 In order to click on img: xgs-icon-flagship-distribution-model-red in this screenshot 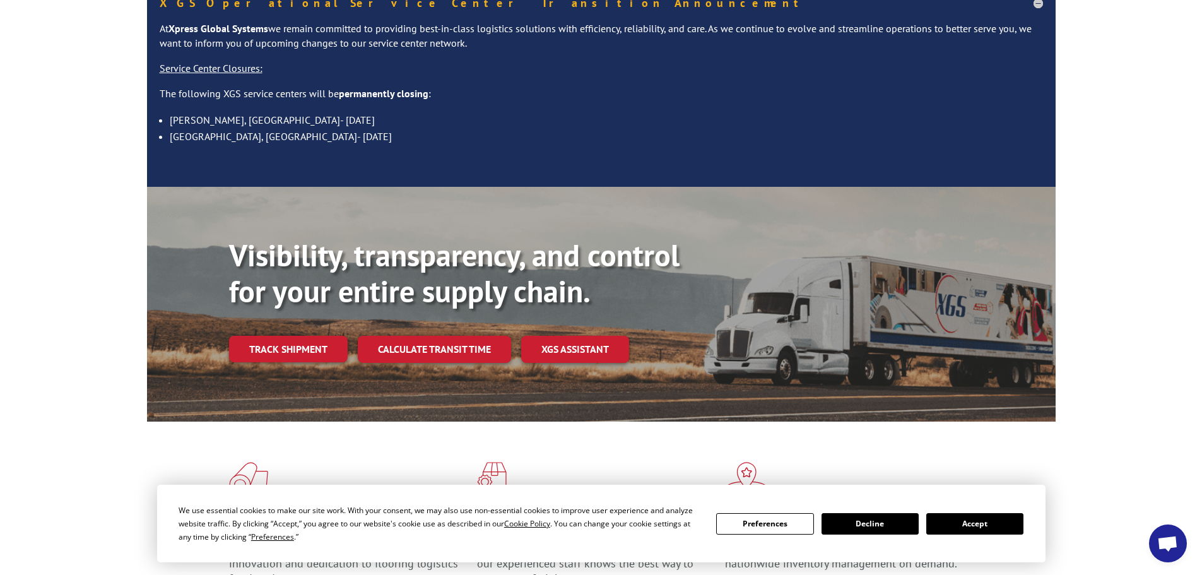, I will do `click(746, 478)`.